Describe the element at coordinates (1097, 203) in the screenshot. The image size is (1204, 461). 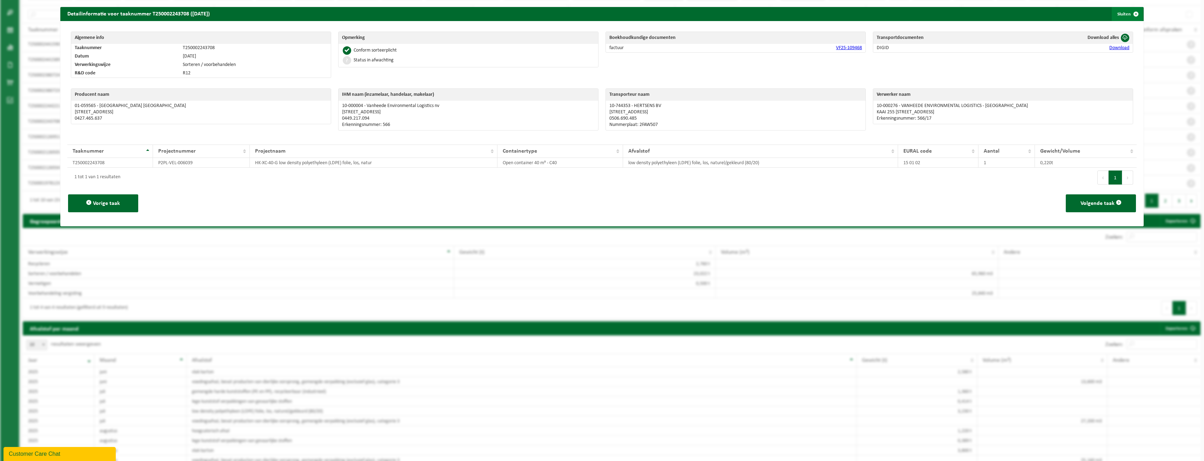
I see `span: Volgende taak` at that location.